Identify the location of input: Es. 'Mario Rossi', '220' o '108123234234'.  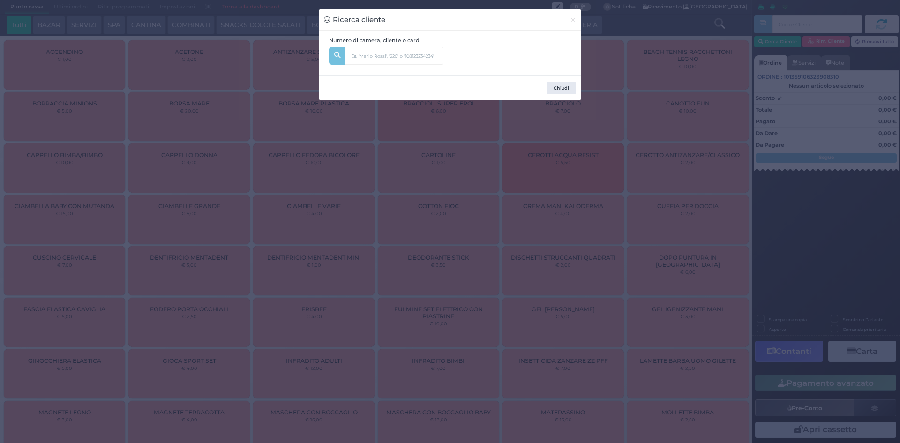
(394, 56).